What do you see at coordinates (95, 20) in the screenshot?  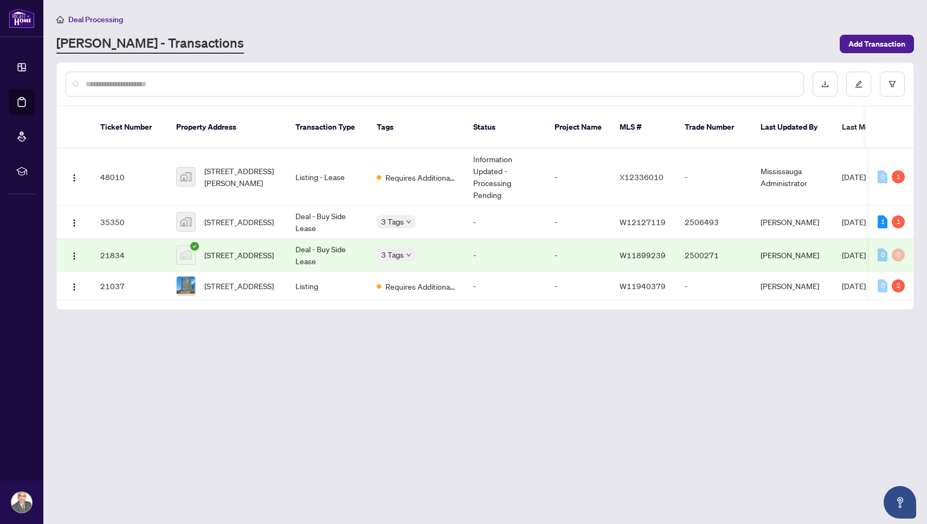 I see `span: Deal Processing` at bounding box center [95, 20].